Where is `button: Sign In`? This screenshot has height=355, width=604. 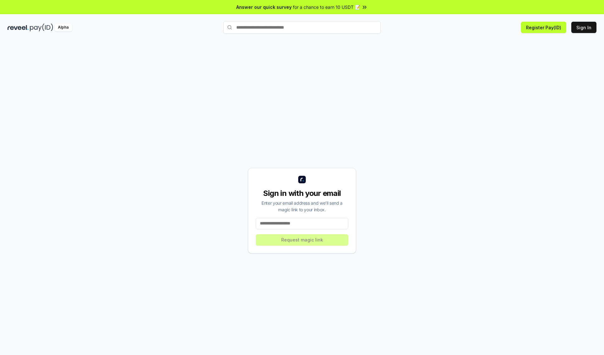
button: Sign In is located at coordinates (584, 27).